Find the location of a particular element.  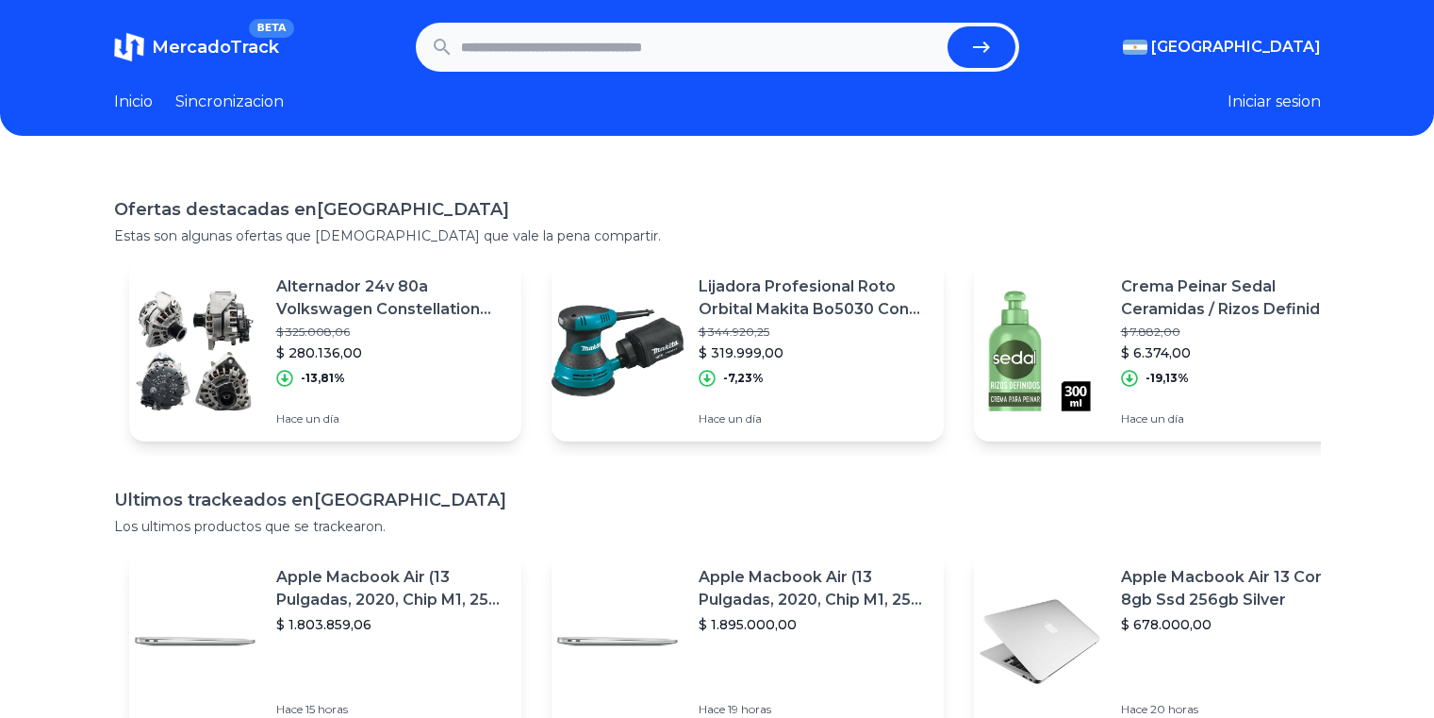

a: Sincronizacion is located at coordinates (229, 102).